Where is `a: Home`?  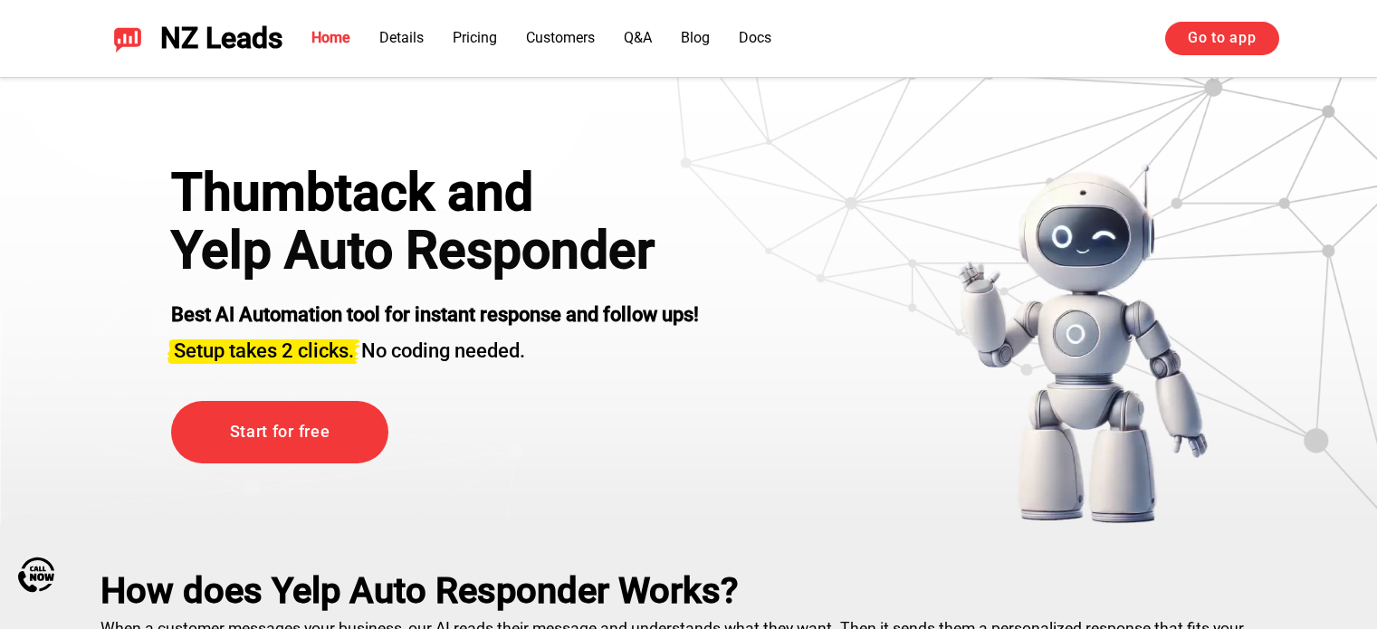
a: Home is located at coordinates (330, 37).